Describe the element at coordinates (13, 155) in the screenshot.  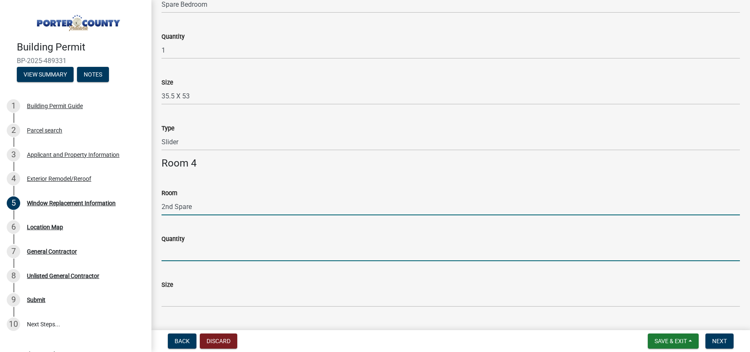
I see `div: 3` at that location.